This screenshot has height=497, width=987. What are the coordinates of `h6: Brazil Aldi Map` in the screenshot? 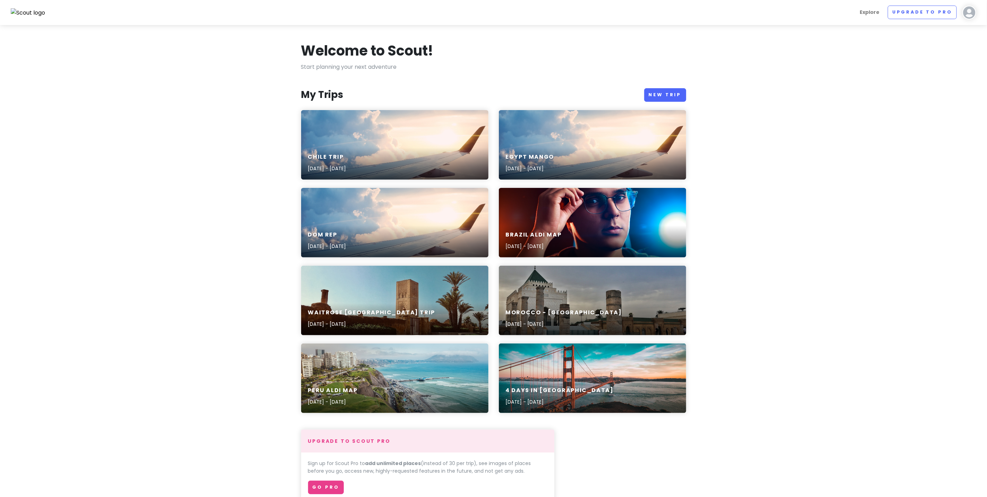 It's located at (534, 235).